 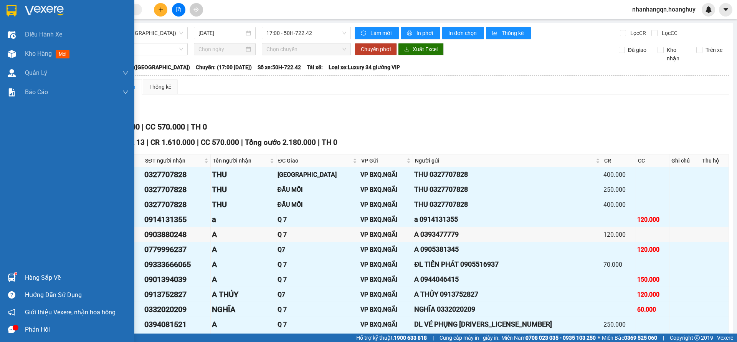 What do you see at coordinates (619, 264) in the screenshot?
I see `div: 70.000` at bounding box center [619, 264].